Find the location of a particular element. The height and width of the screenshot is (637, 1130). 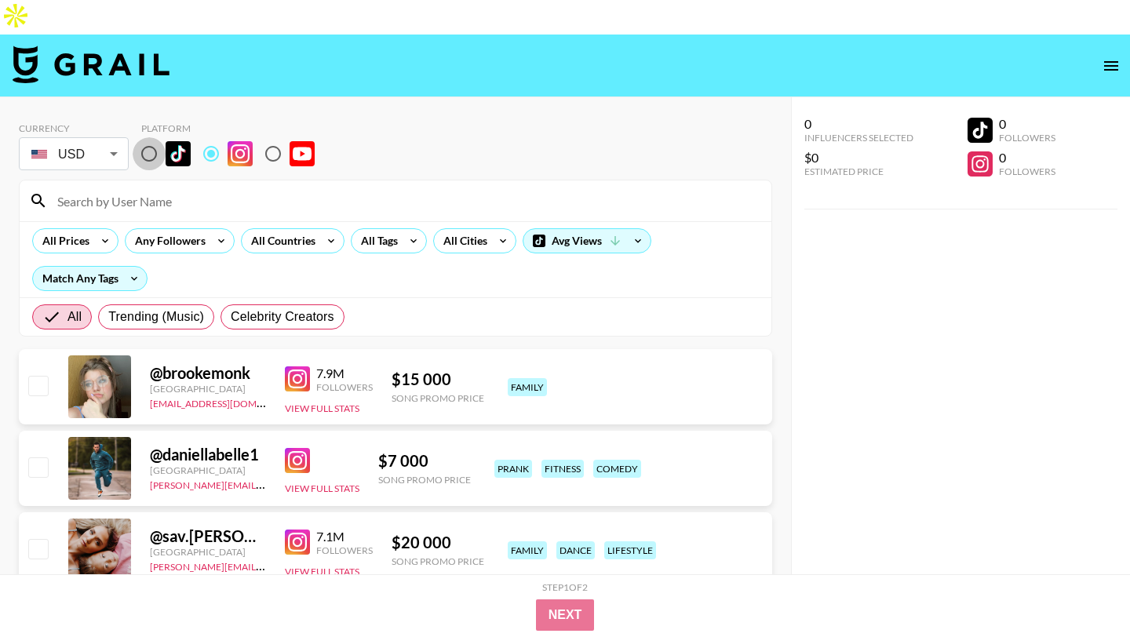

div: comedy is located at coordinates (617, 468).